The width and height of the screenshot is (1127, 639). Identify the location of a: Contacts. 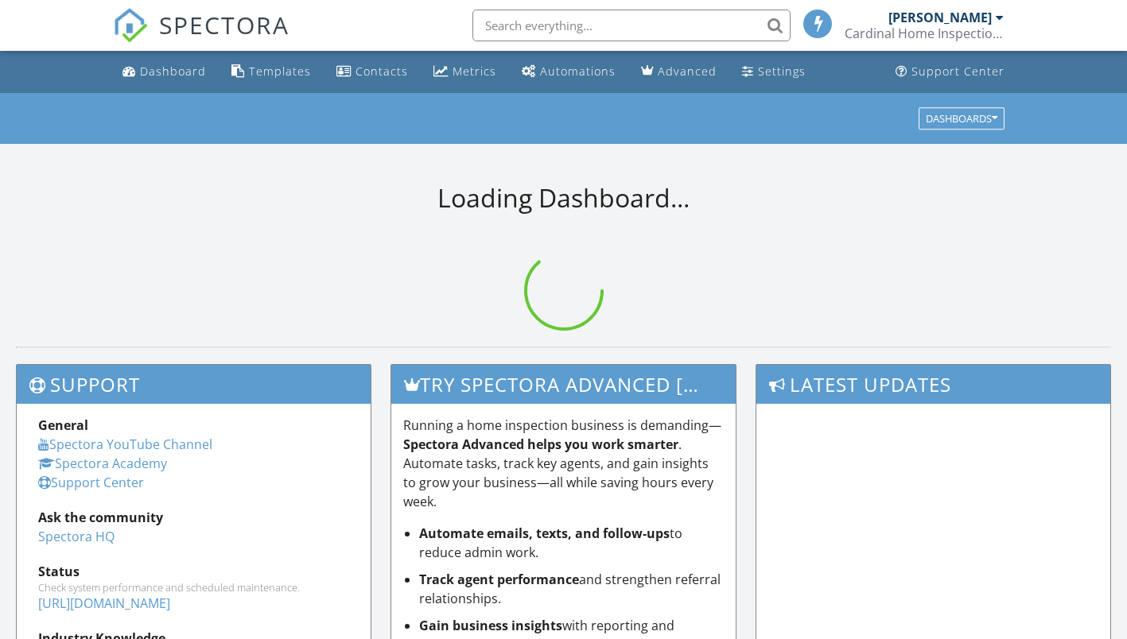
(372, 72).